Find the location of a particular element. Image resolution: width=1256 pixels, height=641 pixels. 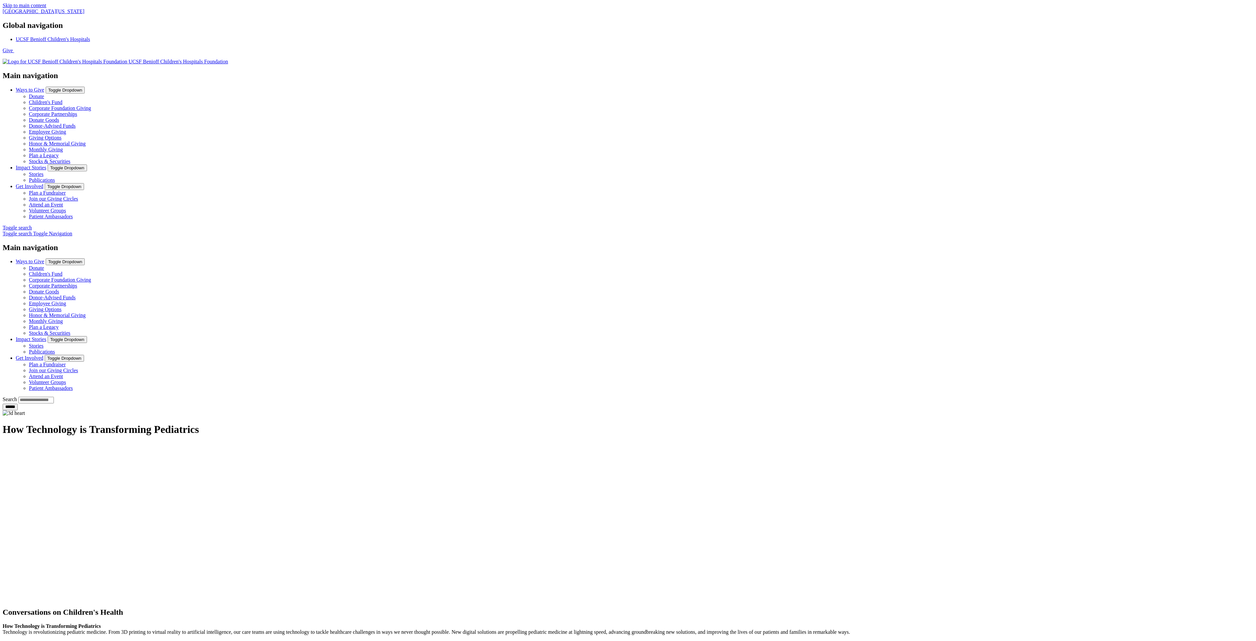

a: UCSF Benioff Children's Hospitals is located at coordinates (53, 39).